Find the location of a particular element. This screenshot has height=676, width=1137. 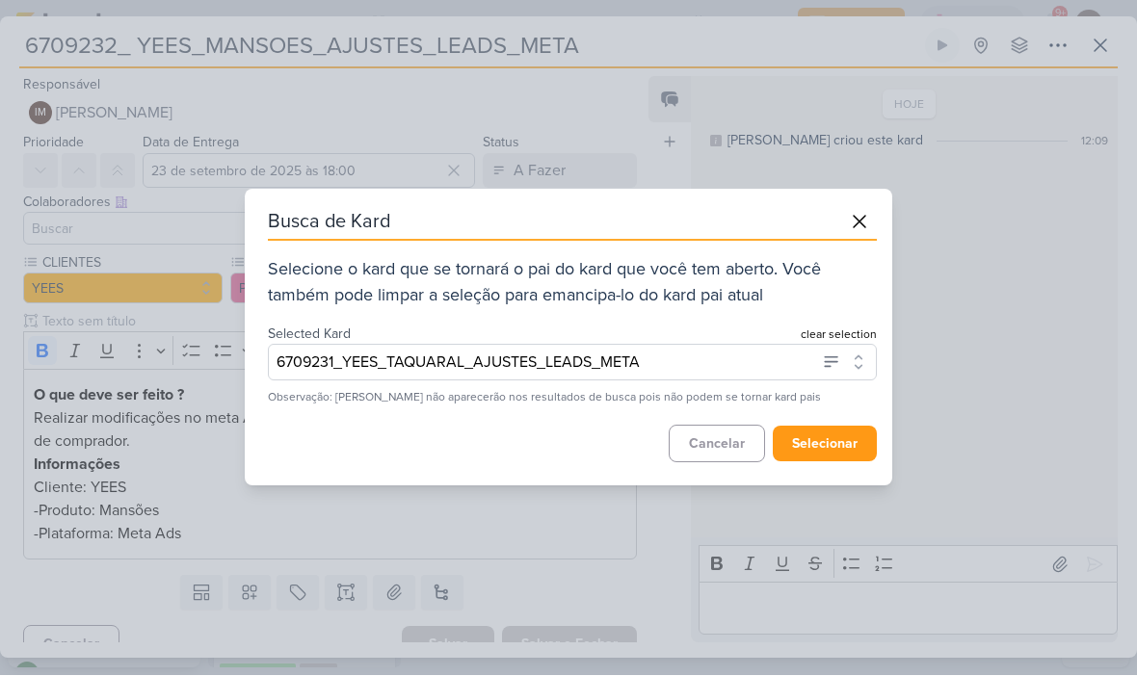

button: 6709231_YEES_TAQUARAL_AJUSTES_LEADS_META is located at coordinates (572, 363).